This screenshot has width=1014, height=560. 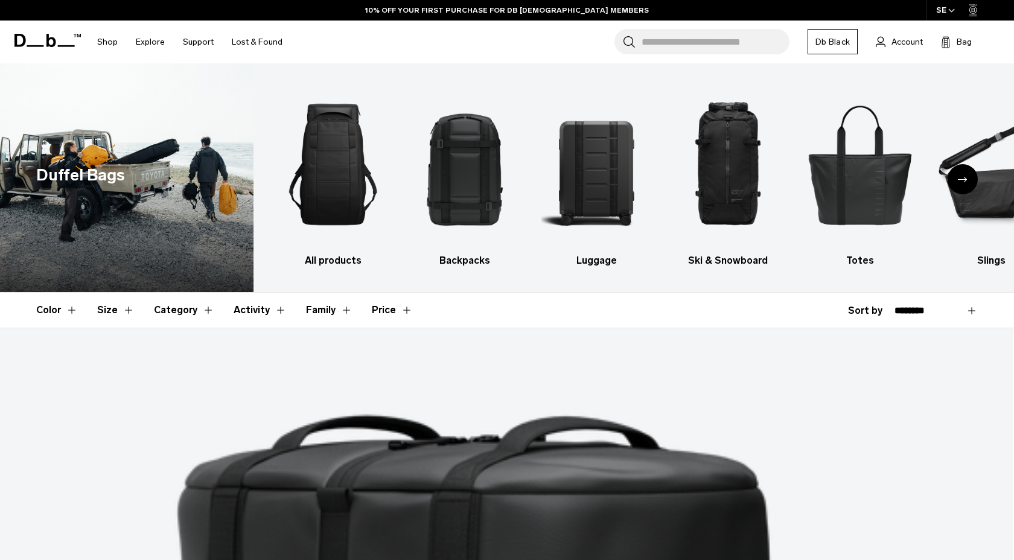 I want to click on span: Account, so click(x=907, y=42).